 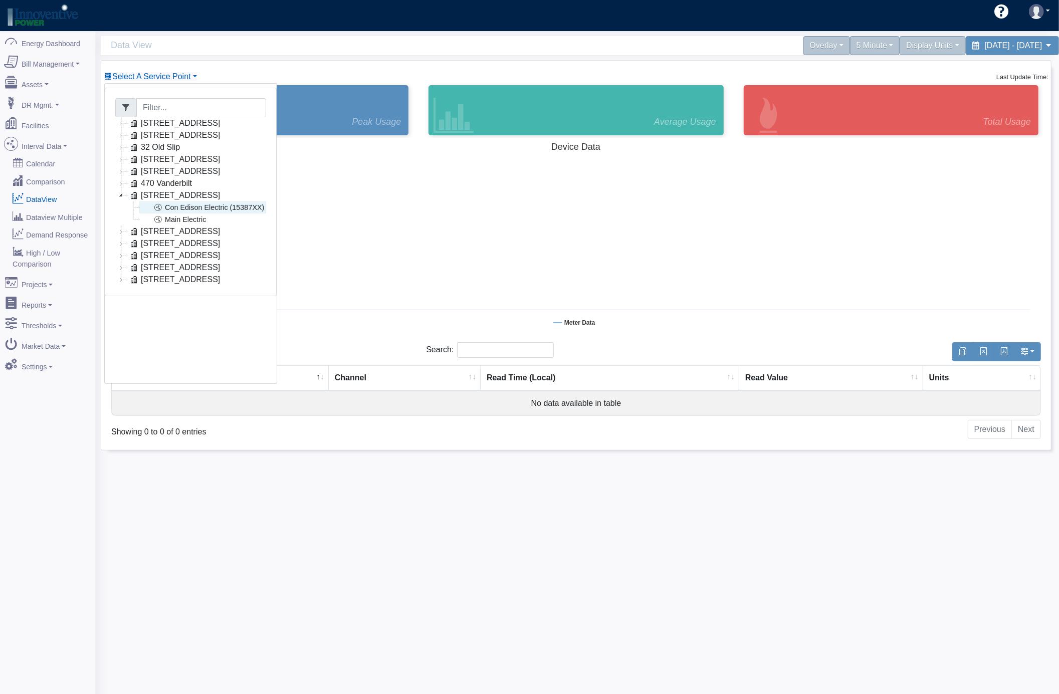 I want to click on li: Main Electric, so click(x=197, y=220).